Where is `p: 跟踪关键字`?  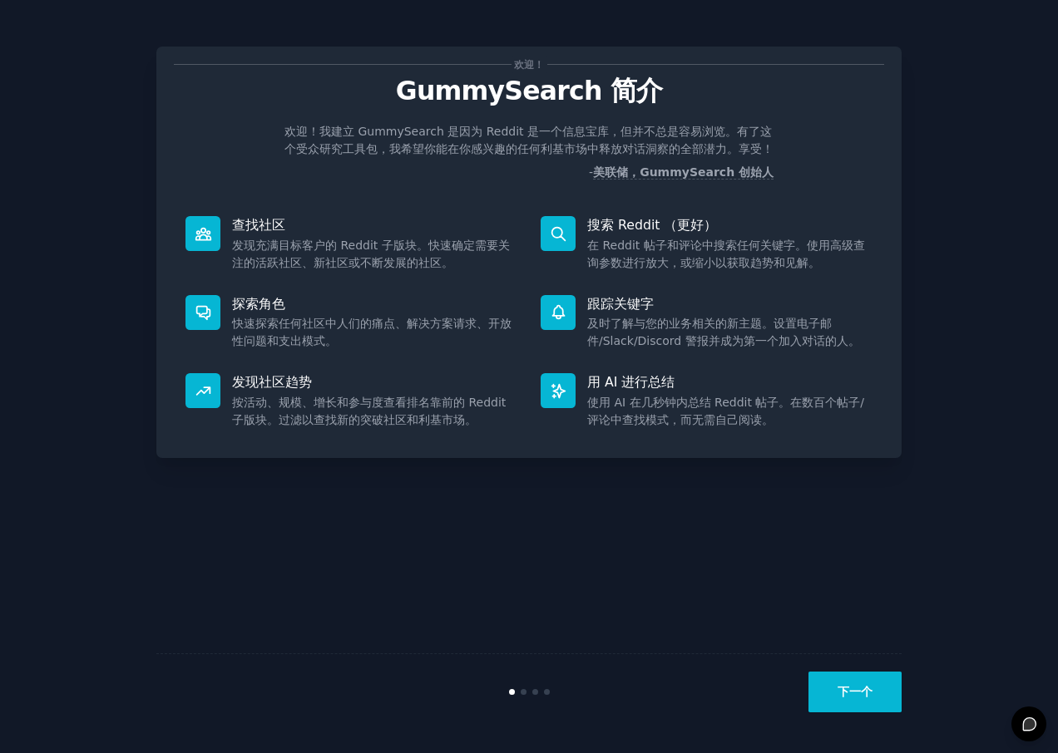 p: 跟踪关键字 is located at coordinates (729, 304).